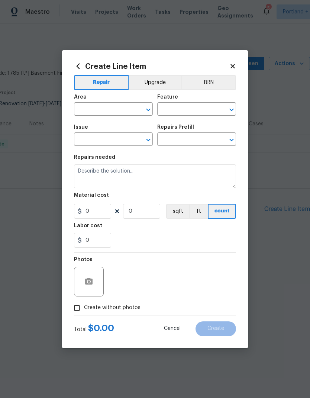  What do you see at coordinates (168, 97) in the screenshot?
I see `h5: Feature` at bounding box center [168, 97].